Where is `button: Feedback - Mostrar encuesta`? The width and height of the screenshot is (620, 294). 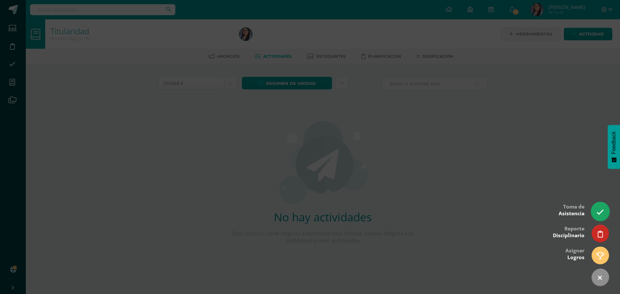 button: Feedback - Mostrar encuesta is located at coordinates (614, 147).